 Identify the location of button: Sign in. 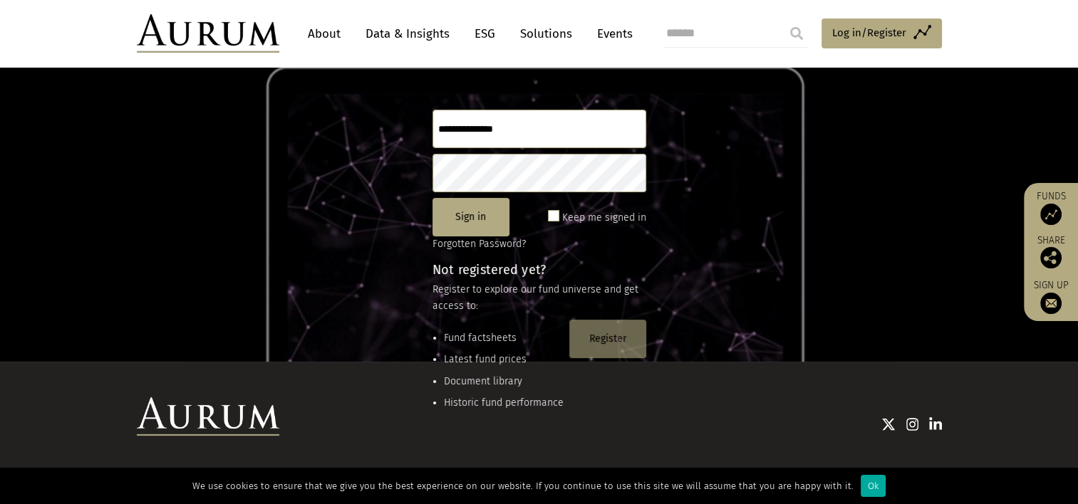
(471, 217).